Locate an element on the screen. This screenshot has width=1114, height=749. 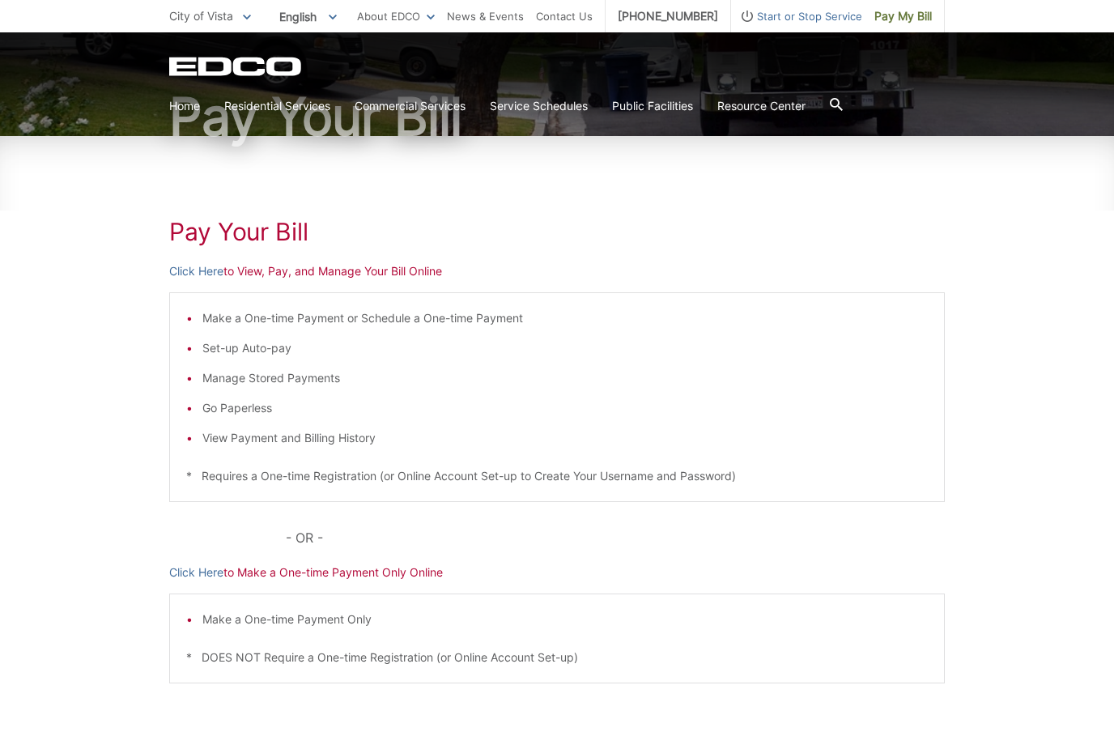
p: * Requires a One-time Registration (or Online Account Set-up to Create Your Username and Password) is located at coordinates (557, 476).